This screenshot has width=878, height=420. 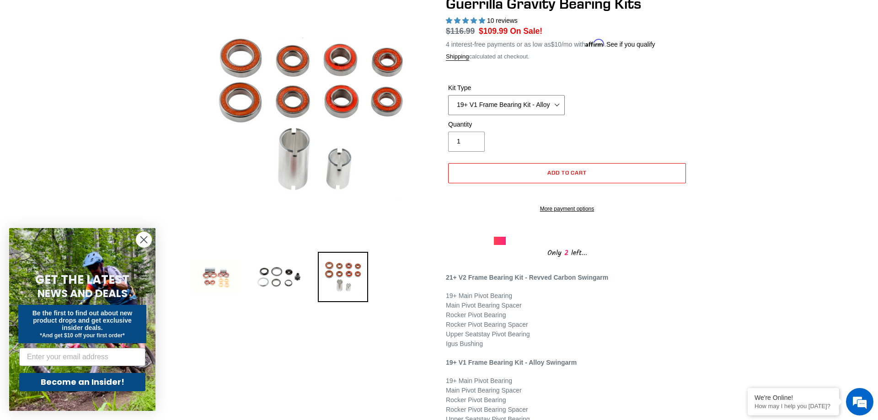 What do you see at coordinates (82, 280) in the screenshot?
I see `span: GET THE LATEST` at bounding box center [82, 280].